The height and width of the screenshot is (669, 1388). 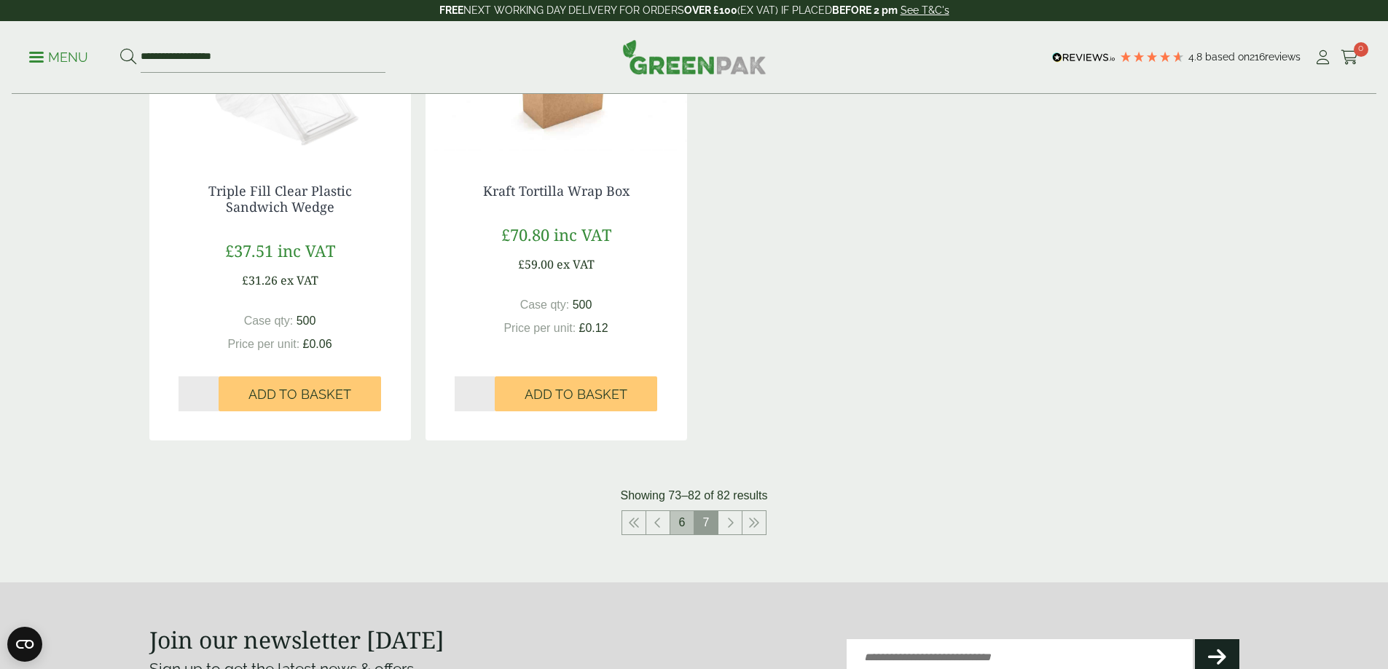 What do you see at coordinates (1349, 58) in the screenshot?
I see `i: Cart` at bounding box center [1349, 58].